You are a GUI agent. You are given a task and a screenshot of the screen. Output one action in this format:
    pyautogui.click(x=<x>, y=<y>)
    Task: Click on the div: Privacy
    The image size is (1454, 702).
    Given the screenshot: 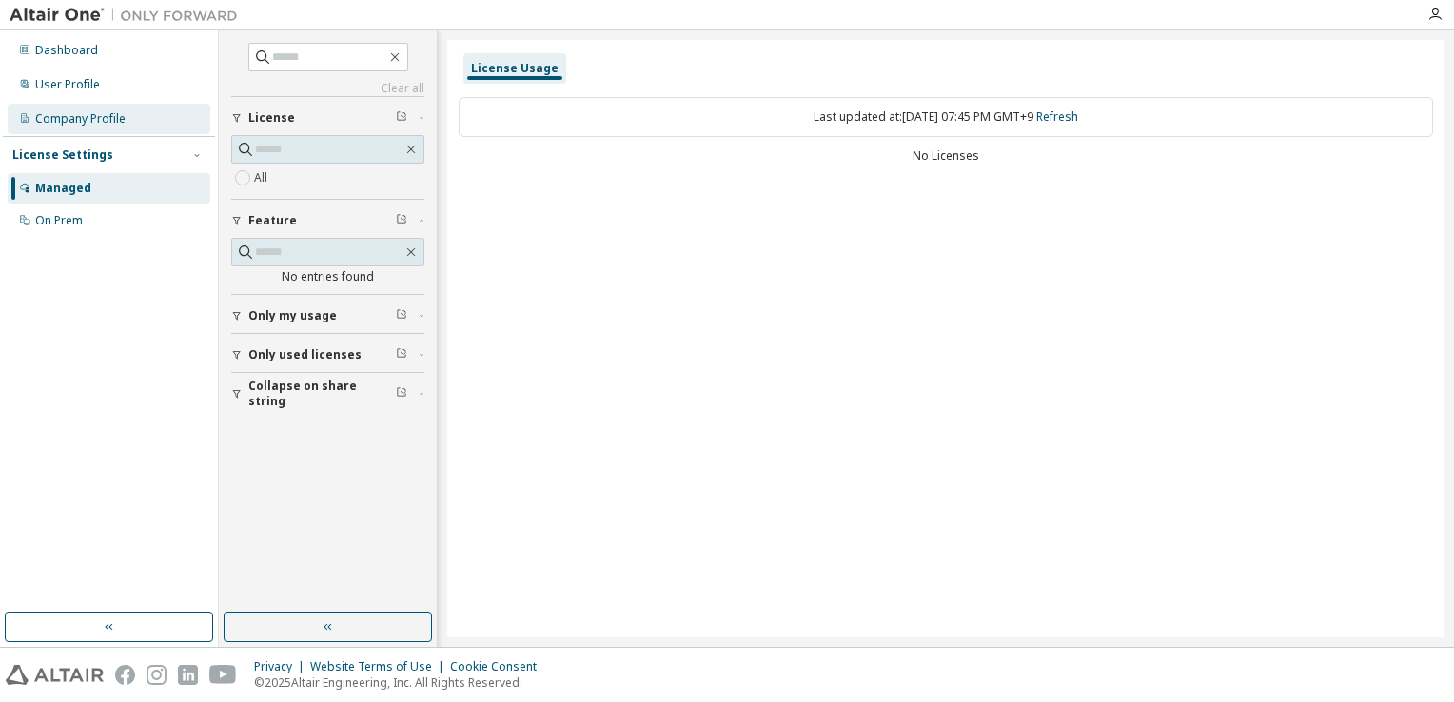 What is the action you would take?
    pyautogui.click(x=282, y=667)
    